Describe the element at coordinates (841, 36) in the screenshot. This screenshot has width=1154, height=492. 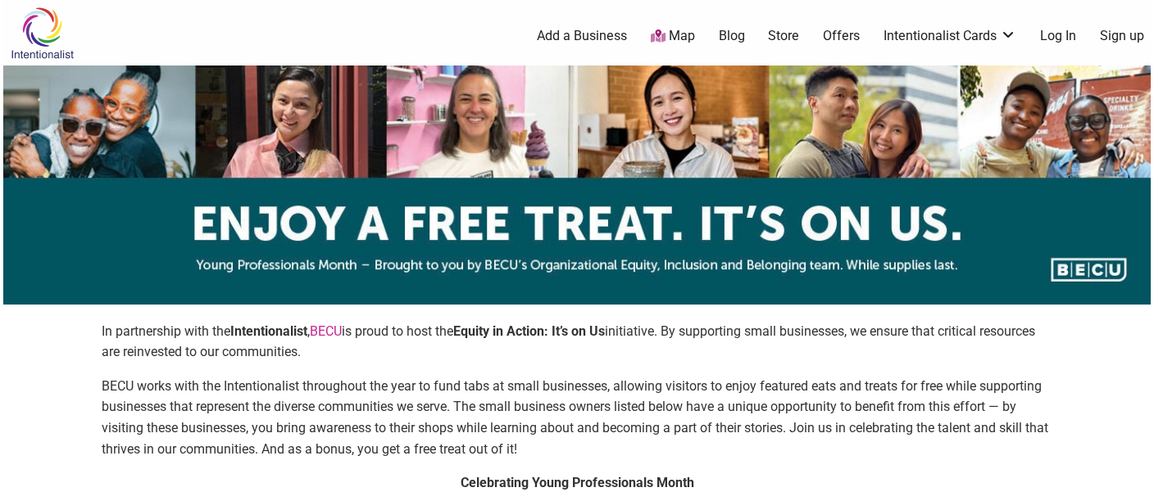
I see `a: Offers` at that location.